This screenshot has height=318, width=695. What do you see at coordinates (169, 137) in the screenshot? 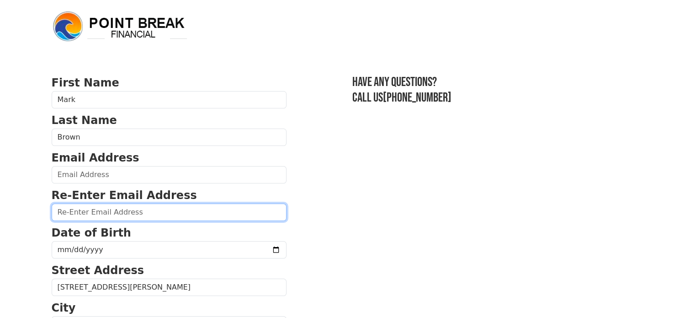
I see `input: Last Name` at bounding box center [169, 137].